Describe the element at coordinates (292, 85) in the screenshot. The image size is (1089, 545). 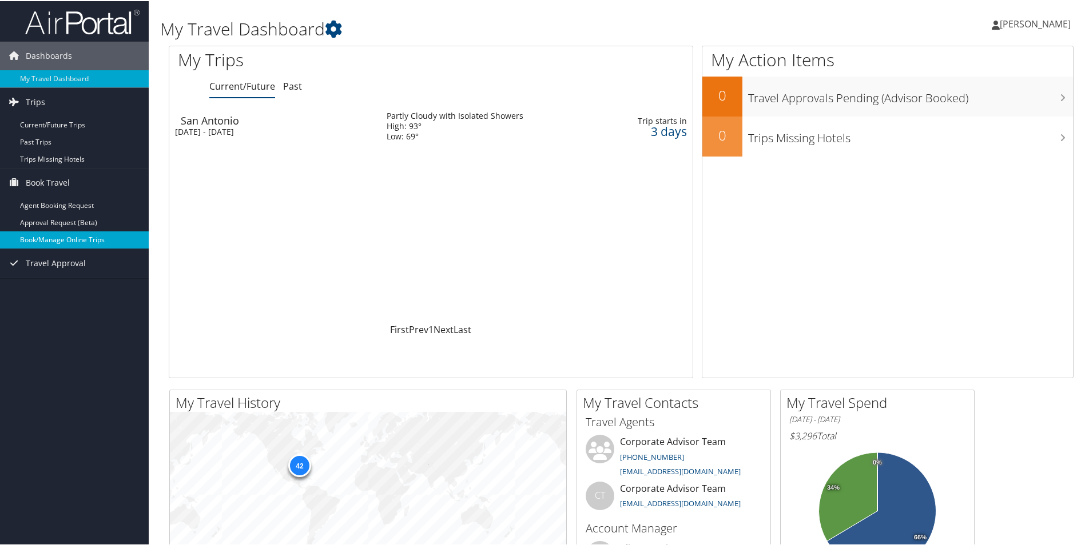
I see `a: Past` at that location.